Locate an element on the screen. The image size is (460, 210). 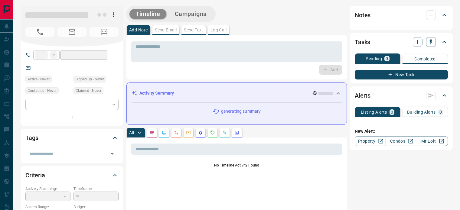
span: No Email is located at coordinates (72, 32).